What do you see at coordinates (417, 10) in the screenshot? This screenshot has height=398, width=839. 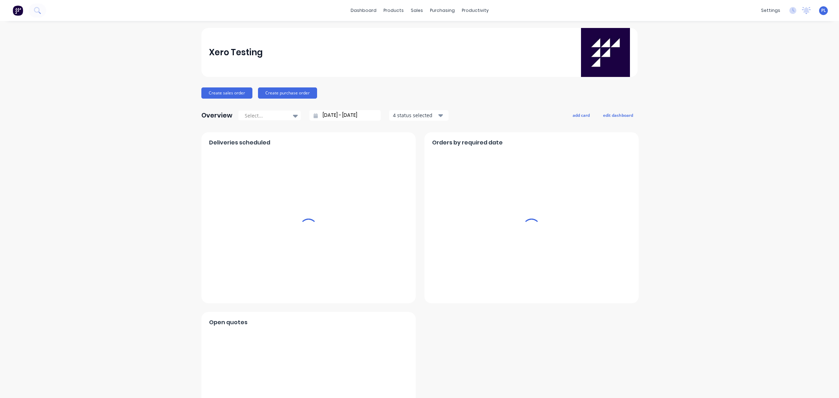 I see `div: sales` at bounding box center [417, 10].